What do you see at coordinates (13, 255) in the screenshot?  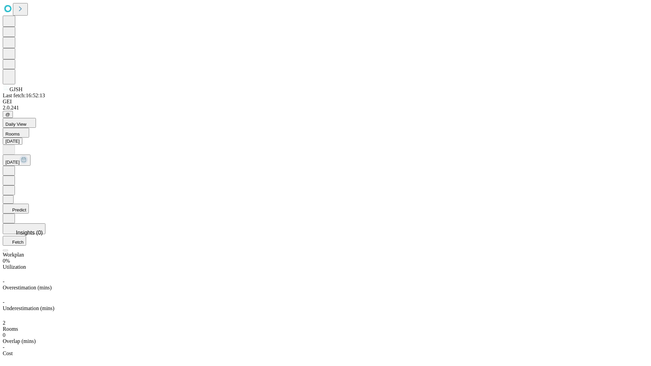 I see `span: Workplan` at bounding box center [13, 255].